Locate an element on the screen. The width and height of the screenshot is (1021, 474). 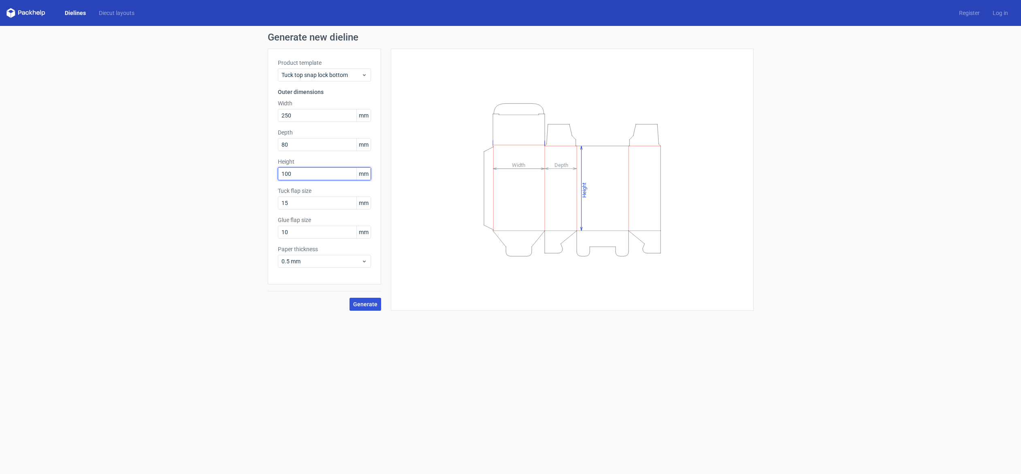
label: Width is located at coordinates (324, 103).